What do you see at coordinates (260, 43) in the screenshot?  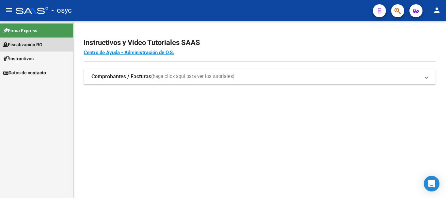 I see `h2: Instructivos y Video Tutoriales SAAS` at bounding box center [260, 43].